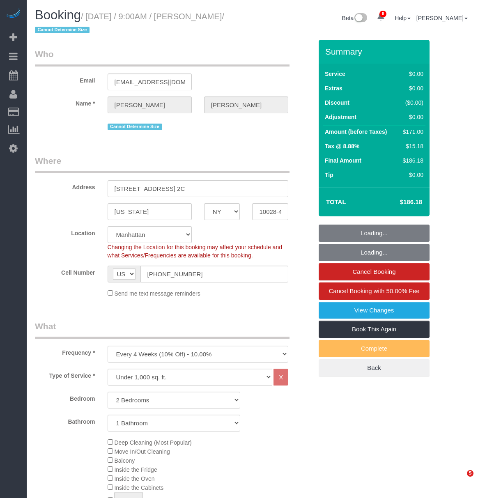 This screenshot has width=478, height=498. I want to click on div: $15.18, so click(412, 146).